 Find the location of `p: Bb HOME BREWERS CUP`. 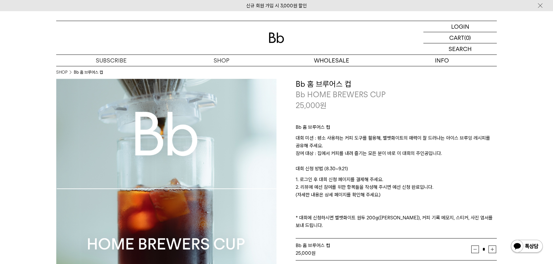

p: Bb HOME BREWERS CUP is located at coordinates (396, 95).